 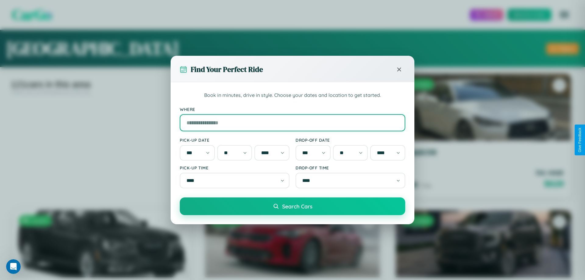 I want to click on button: Search Cars, so click(x=292, y=206).